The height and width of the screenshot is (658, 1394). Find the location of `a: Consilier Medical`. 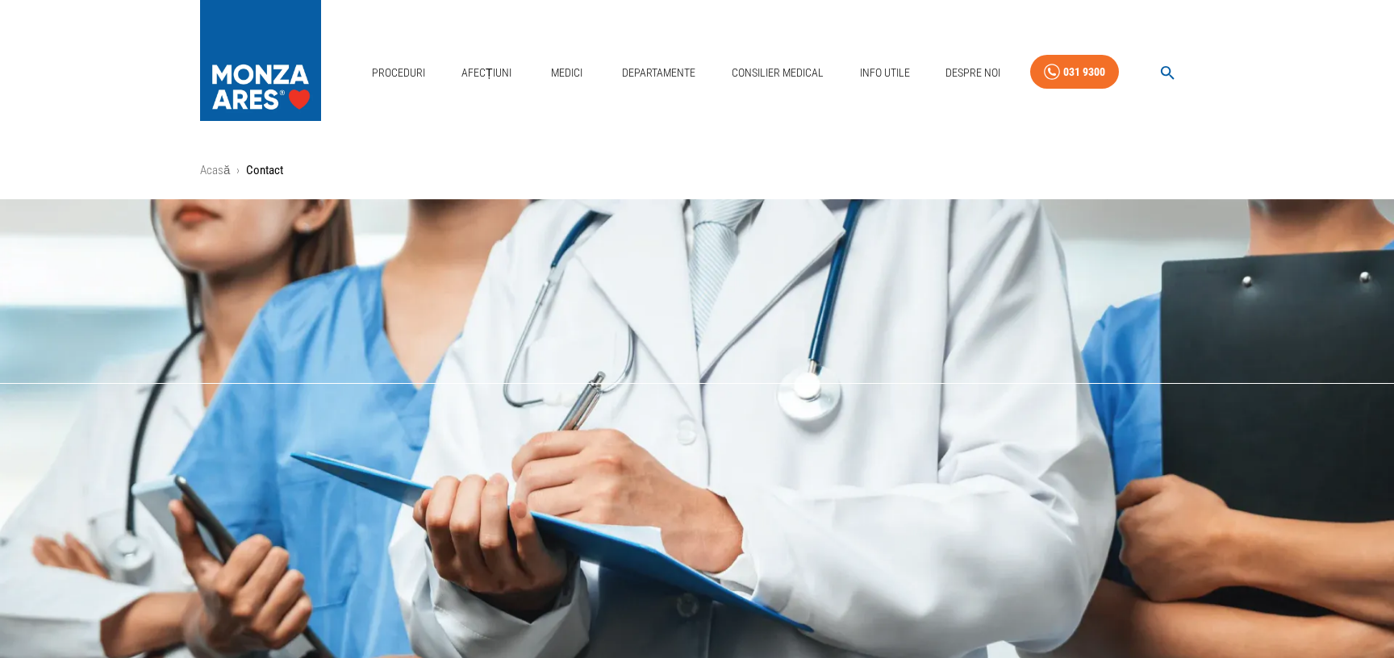

a: Consilier Medical is located at coordinates (778, 73).